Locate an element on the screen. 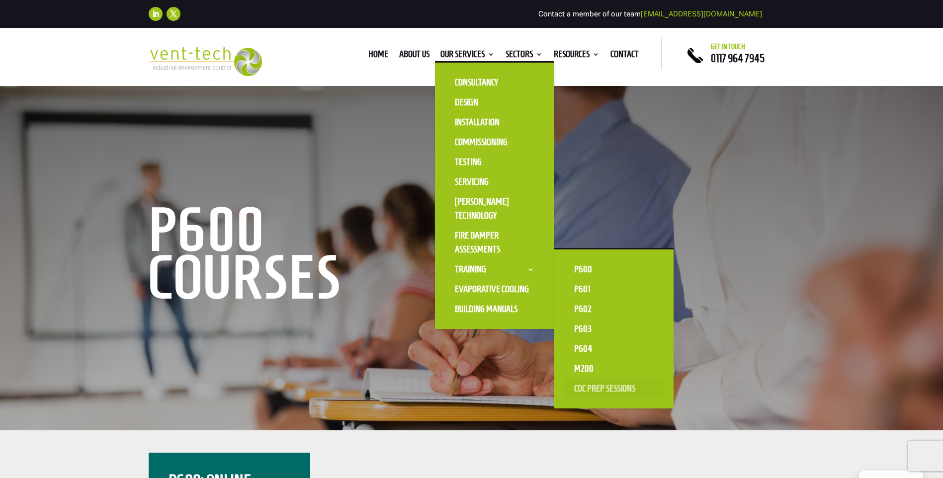  a: Training is located at coordinates (495, 269).